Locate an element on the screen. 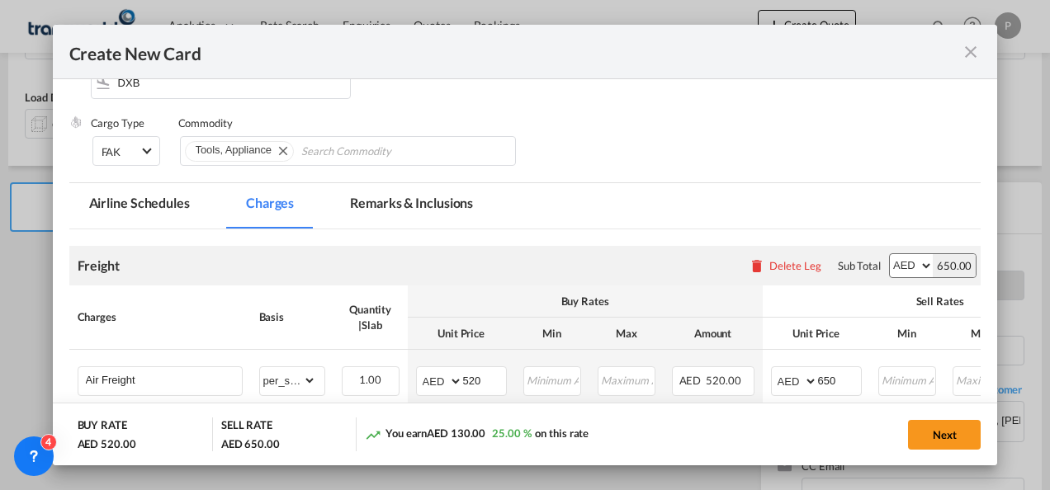 This screenshot has width=1050, height=490. div: 650.00 is located at coordinates (954, 266).